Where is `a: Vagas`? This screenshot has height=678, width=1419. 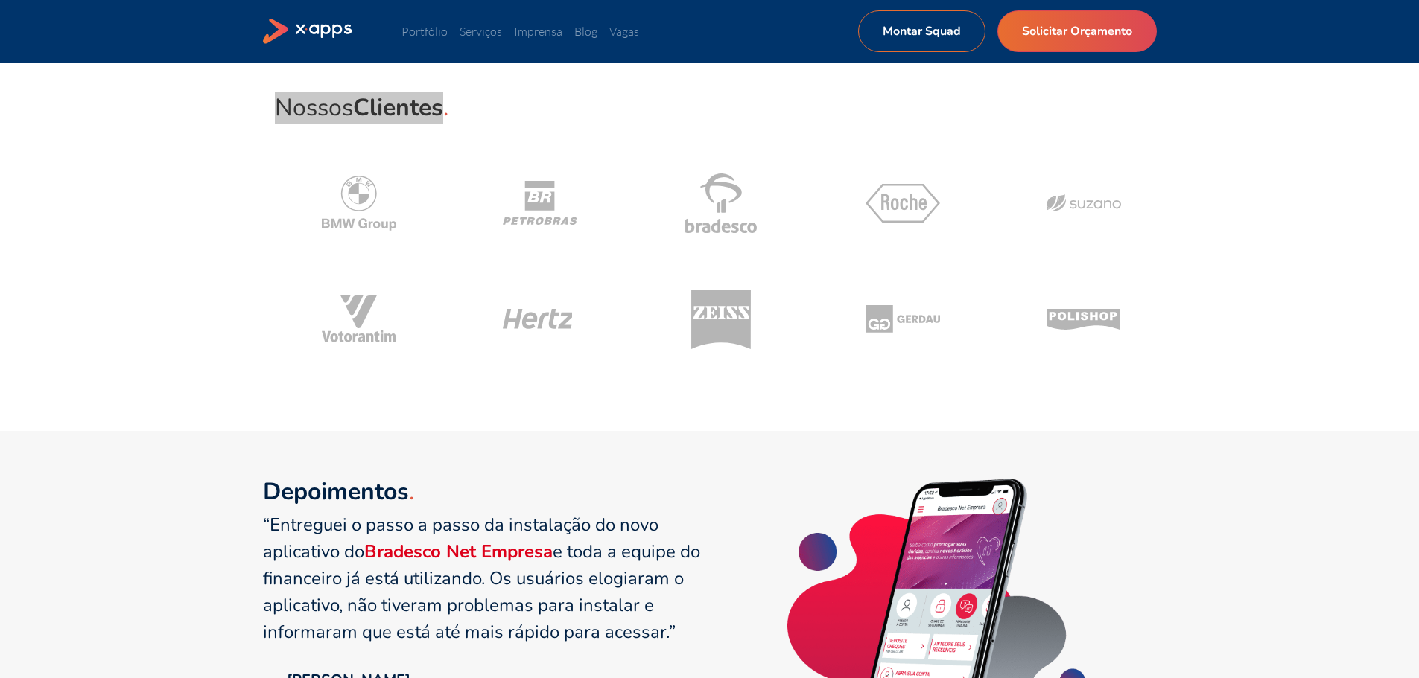 a: Vagas is located at coordinates (624, 31).